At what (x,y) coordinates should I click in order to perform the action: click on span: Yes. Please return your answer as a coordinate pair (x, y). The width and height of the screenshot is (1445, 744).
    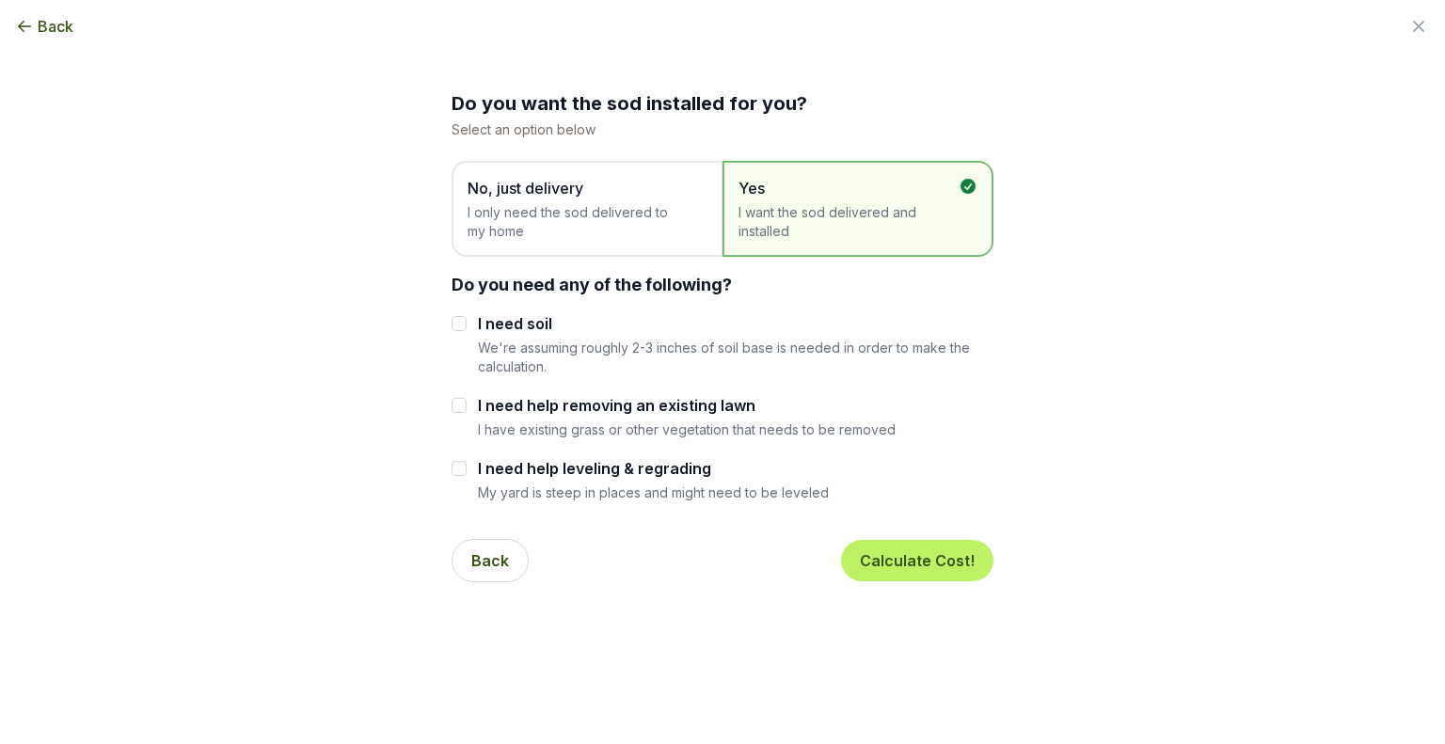
    Looking at the image, I should click on (849, 188).